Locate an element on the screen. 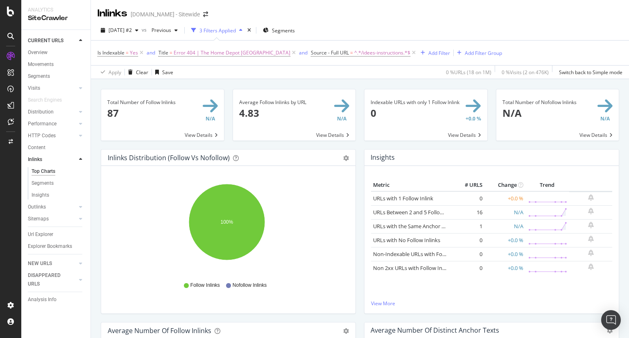  a: Url Explorer is located at coordinates (56, 234).